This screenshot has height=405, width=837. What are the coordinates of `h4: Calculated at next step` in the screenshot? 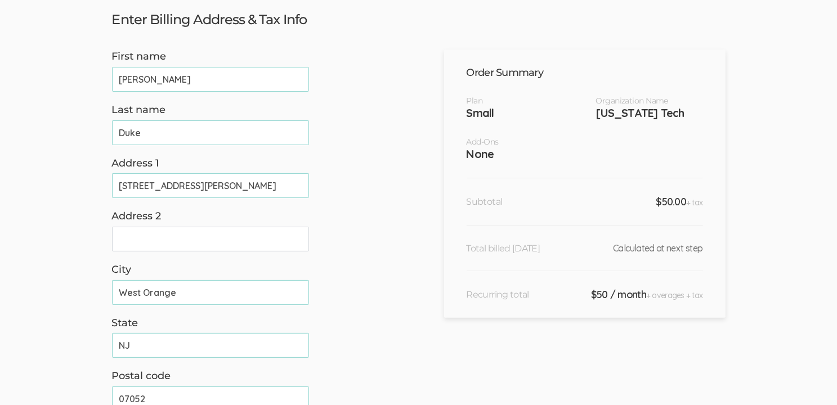 It's located at (657, 248).